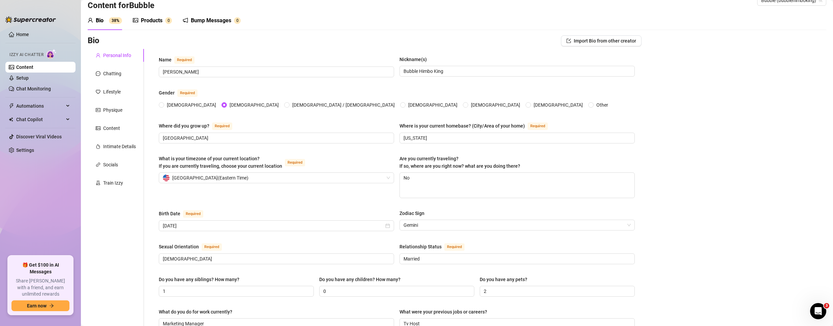  What do you see at coordinates (98, 73) in the screenshot?
I see `span: message` at bounding box center [98, 73].